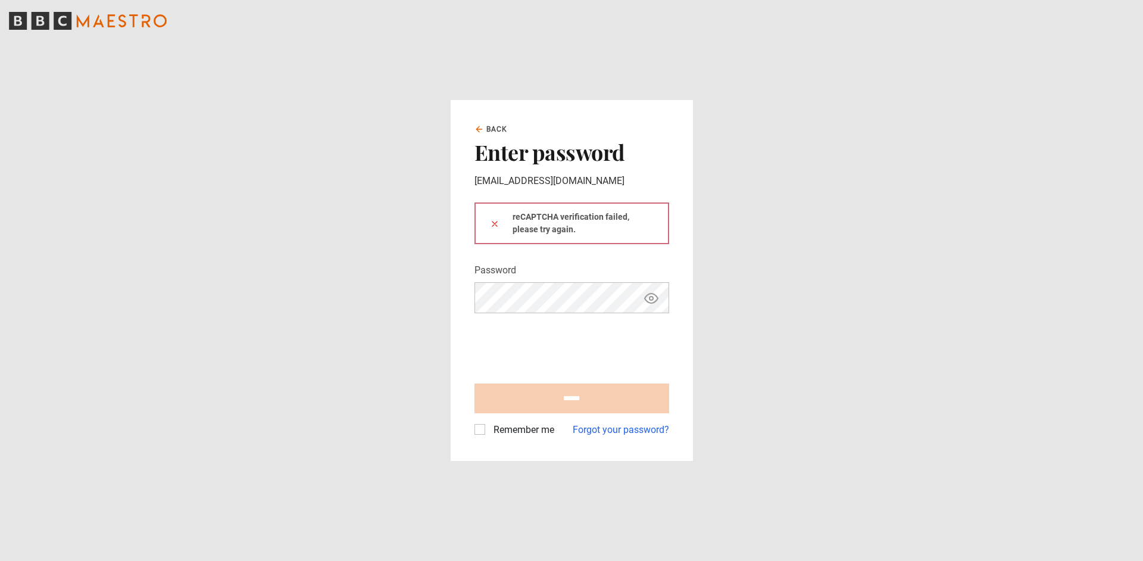 The height and width of the screenshot is (561, 1143). I want to click on a: BBC Maestro, so click(88, 21).